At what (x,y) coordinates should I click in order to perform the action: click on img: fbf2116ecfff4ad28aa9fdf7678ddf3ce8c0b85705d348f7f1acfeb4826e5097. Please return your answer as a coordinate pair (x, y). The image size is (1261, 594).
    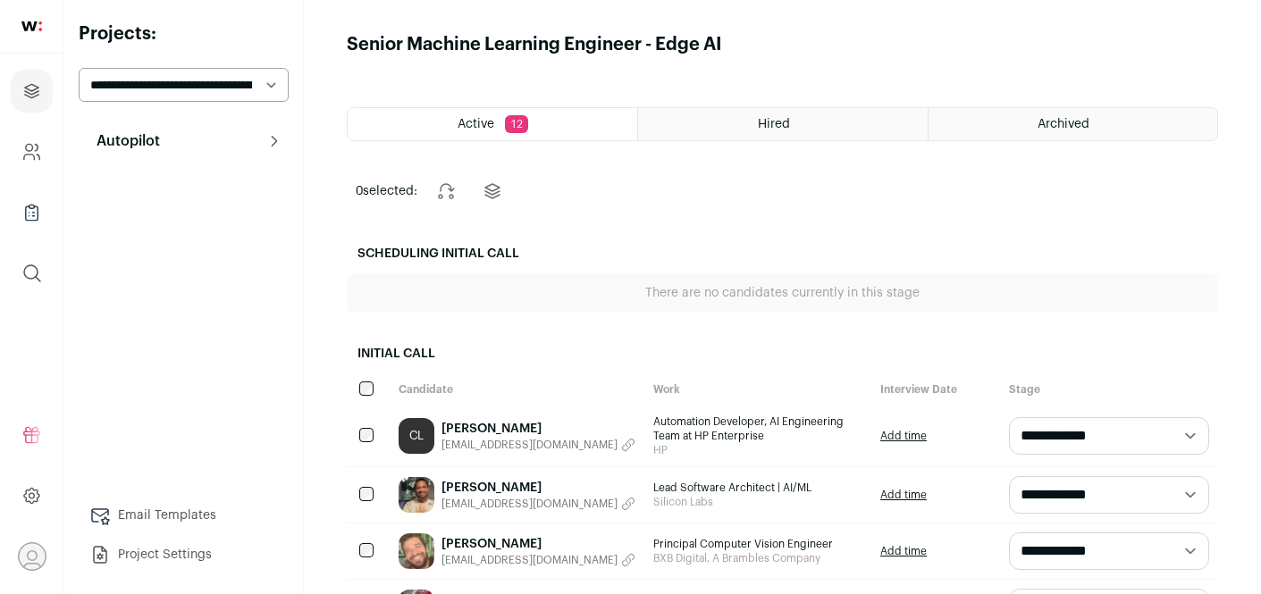
    Looking at the image, I should click on (417, 495).